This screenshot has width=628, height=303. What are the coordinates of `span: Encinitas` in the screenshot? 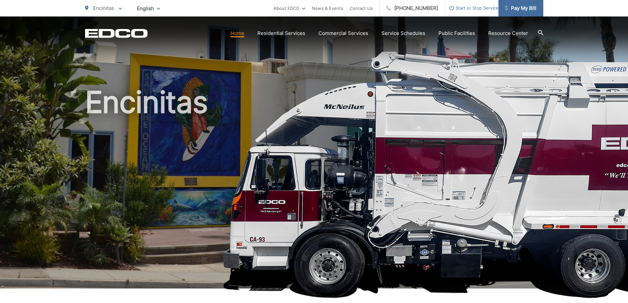 It's located at (103, 8).